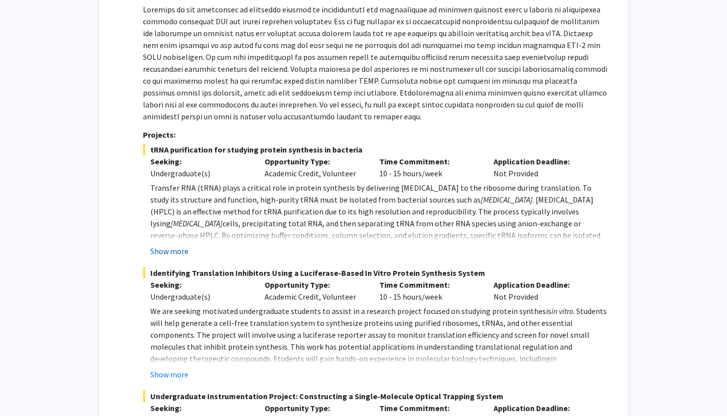 The height and width of the screenshot is (416, 727). What do you see at coordinates (159, 135) in the screenshot?
I see `strong: Projects:` at bounding box center [159, 135].